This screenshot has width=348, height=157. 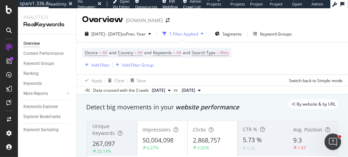 I want to click on div: Keywords Explorer, so click(x=41, y=107).